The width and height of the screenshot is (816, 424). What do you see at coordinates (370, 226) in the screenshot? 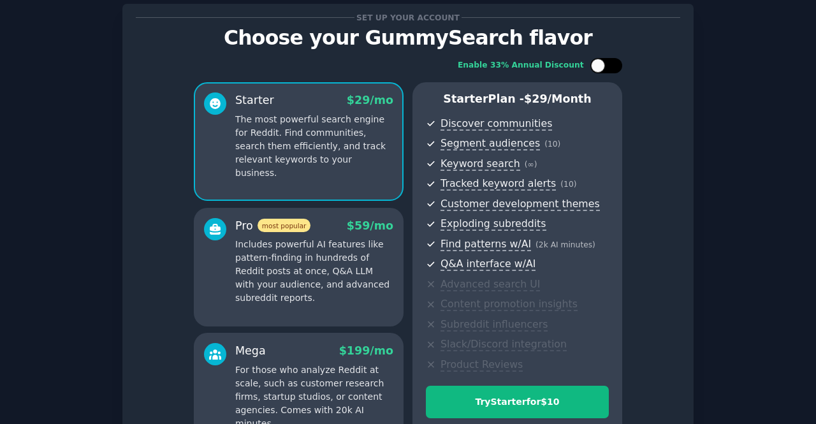
I see `span: $ 59 /mo` at bounding box center [370, 226].